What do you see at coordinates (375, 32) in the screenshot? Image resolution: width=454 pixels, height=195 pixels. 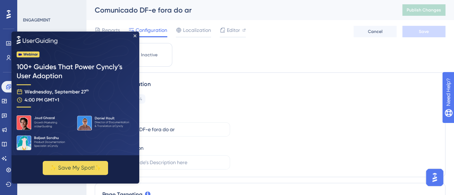 I see `span: Cancel` at bounding box center [375, 32].